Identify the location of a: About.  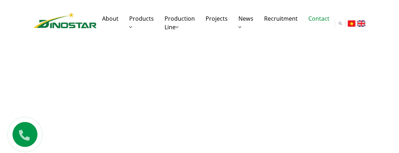
(110, 19).